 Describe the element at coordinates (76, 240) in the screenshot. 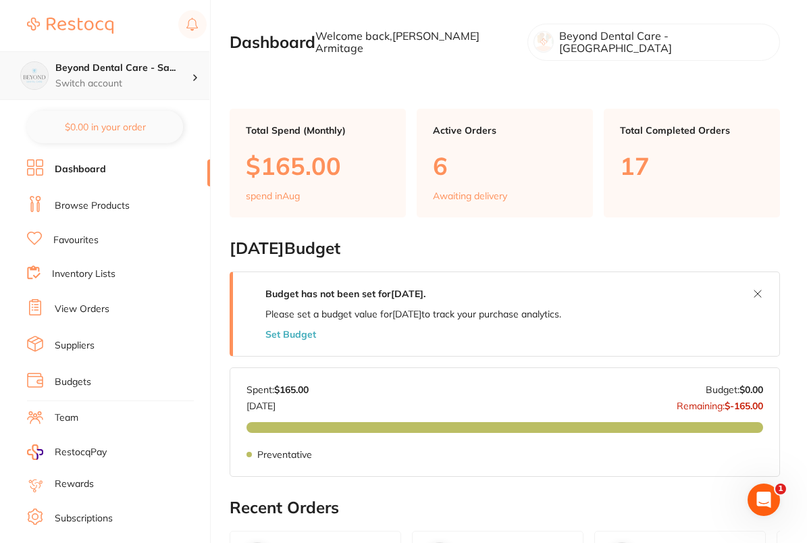

I see `a: Favourites` at that location.